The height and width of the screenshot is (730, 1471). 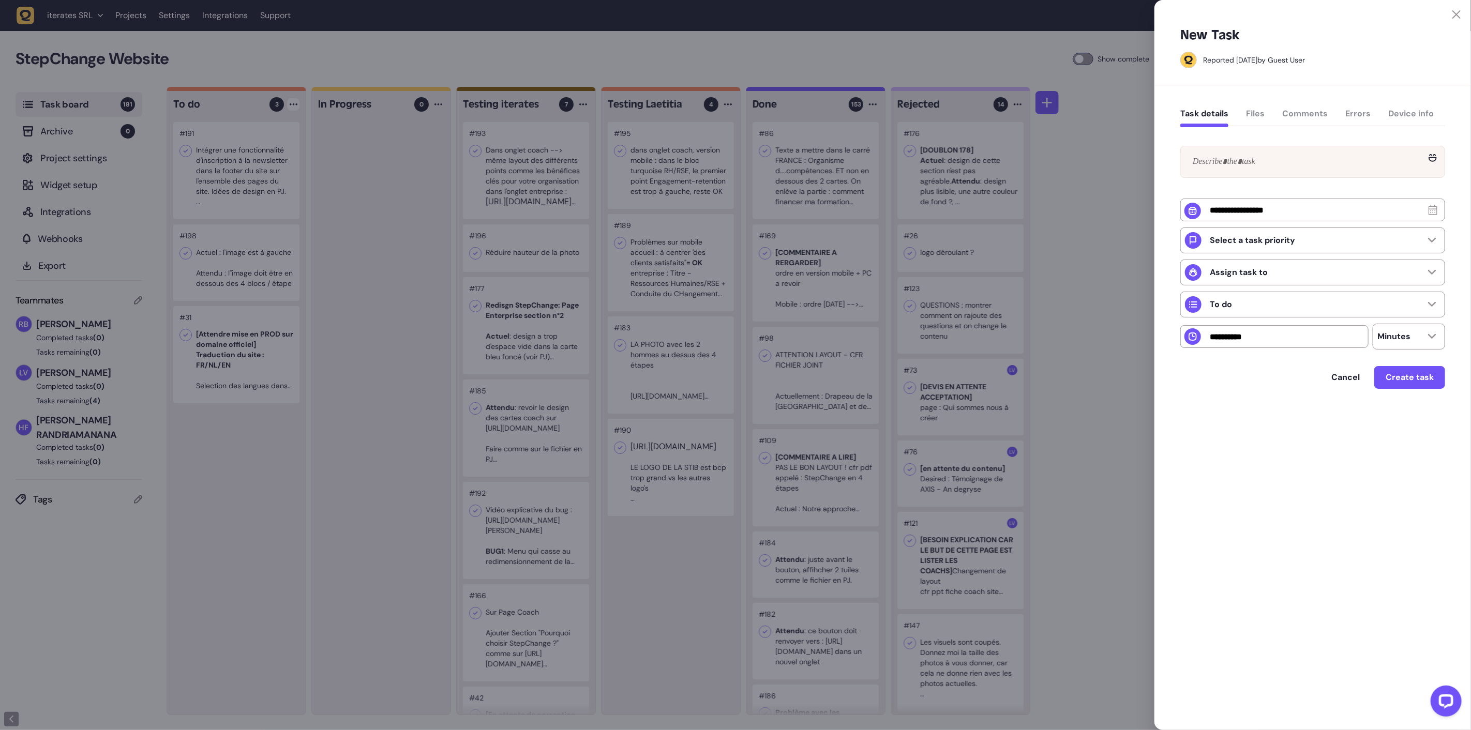 I want to click on span: Cancel, so click(x=1345, y=377).